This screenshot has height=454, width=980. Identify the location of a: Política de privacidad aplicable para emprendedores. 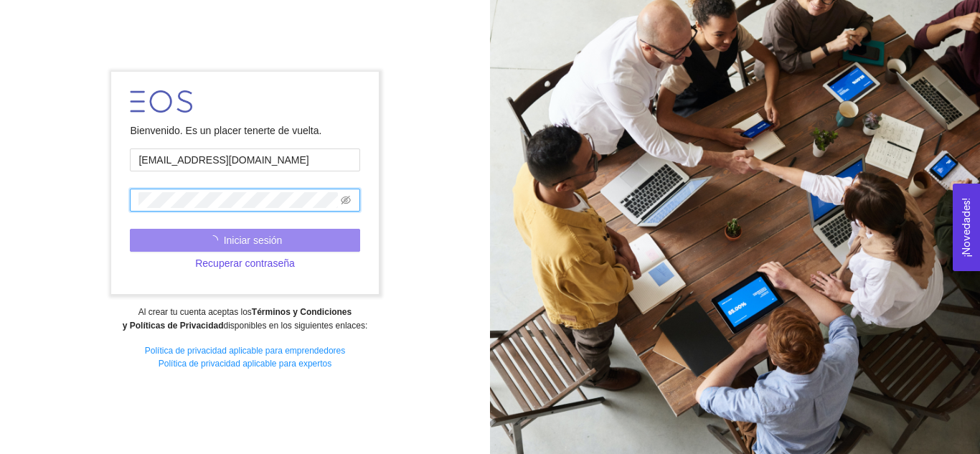
(245, 351).